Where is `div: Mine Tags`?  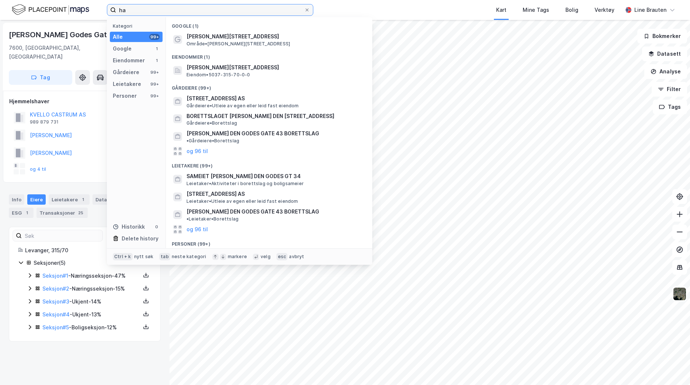 div: Mine Tags is located at coordinates (536, 10).